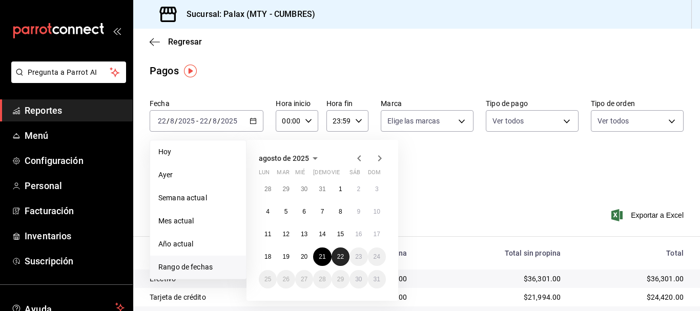  Describe the element at coordinates (198, 198) in the screenshot. I see `span: Semana actual` at that location.